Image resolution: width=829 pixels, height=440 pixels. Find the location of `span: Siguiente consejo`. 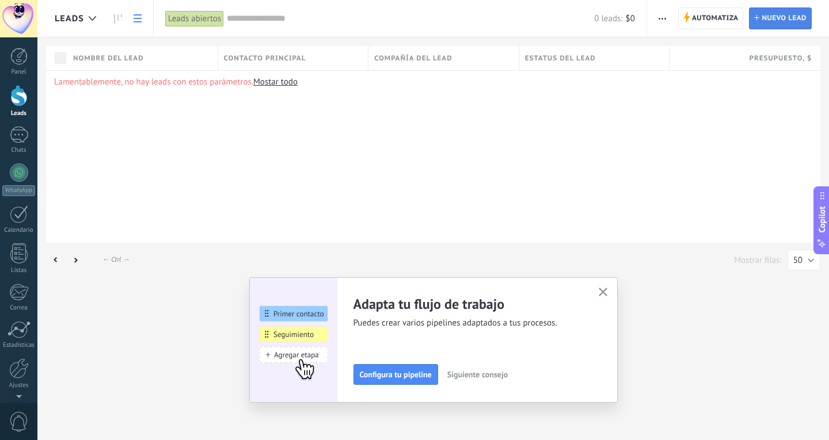

span: Siguiente consejo is located at coordinates (477, 375).